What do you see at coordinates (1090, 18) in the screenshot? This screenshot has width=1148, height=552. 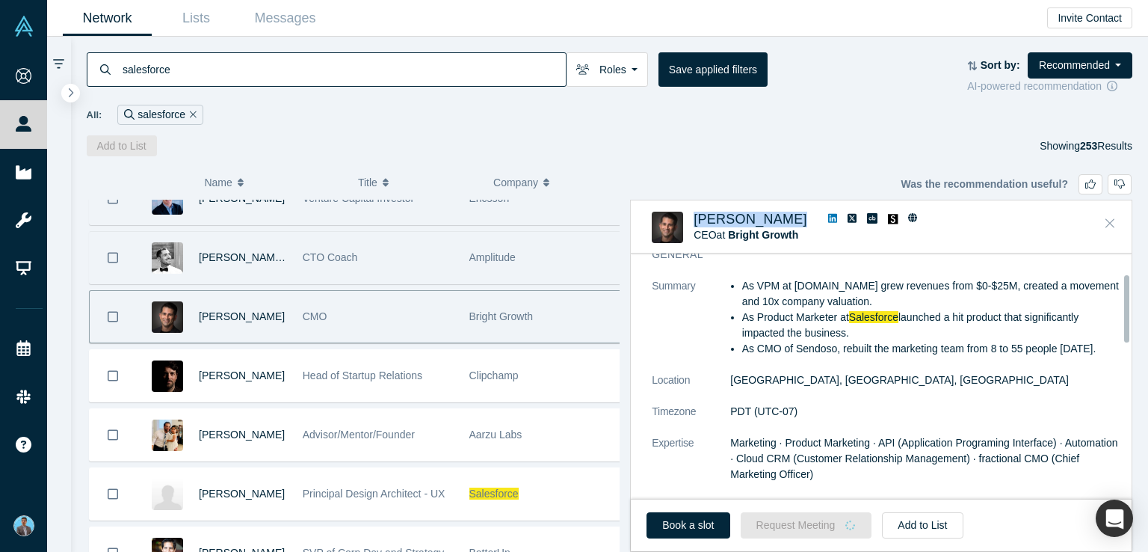 I see `button: Invite Contact` at bounding box center [1090, 18].